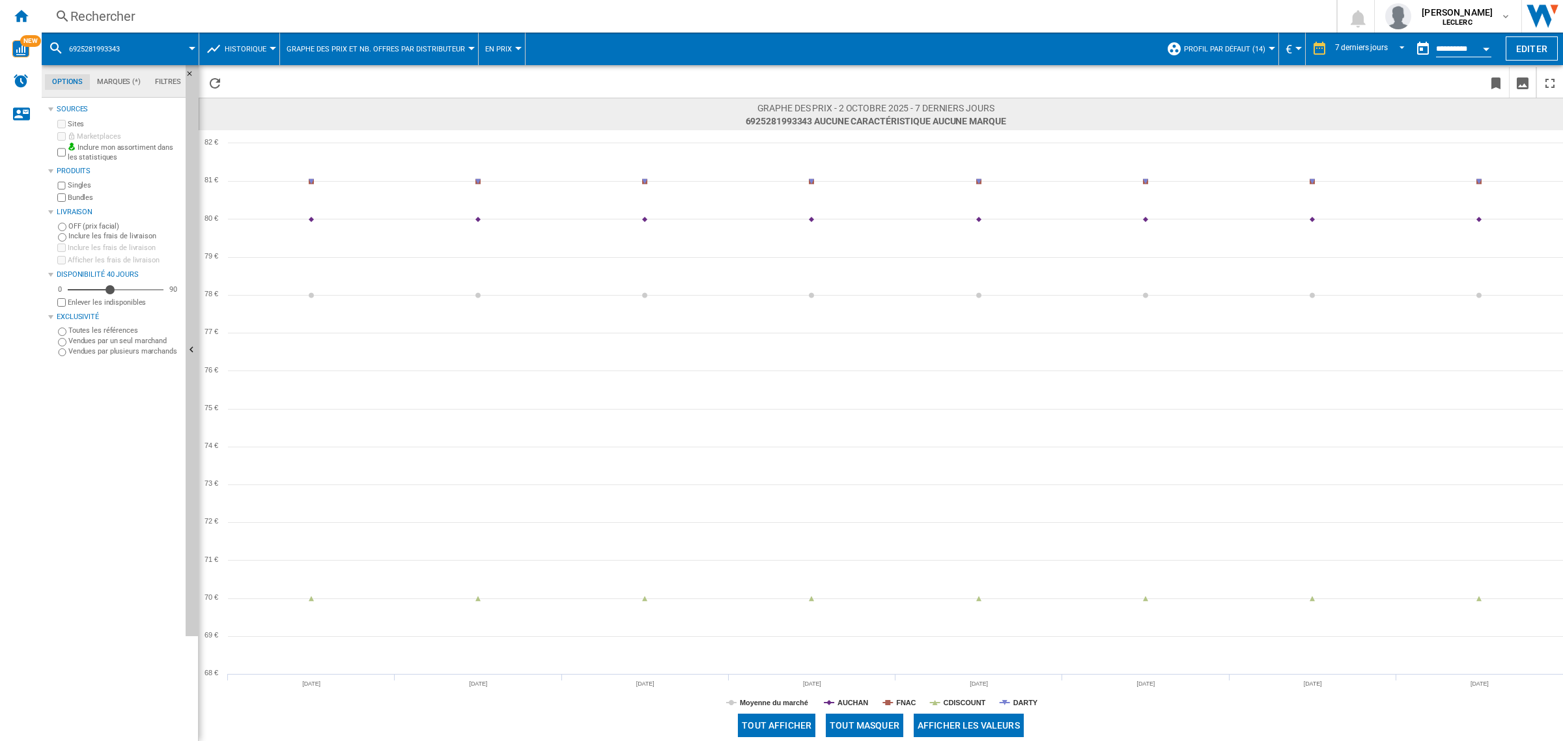  I want to click on img: alerts-logo.svg, so click(21, 81).